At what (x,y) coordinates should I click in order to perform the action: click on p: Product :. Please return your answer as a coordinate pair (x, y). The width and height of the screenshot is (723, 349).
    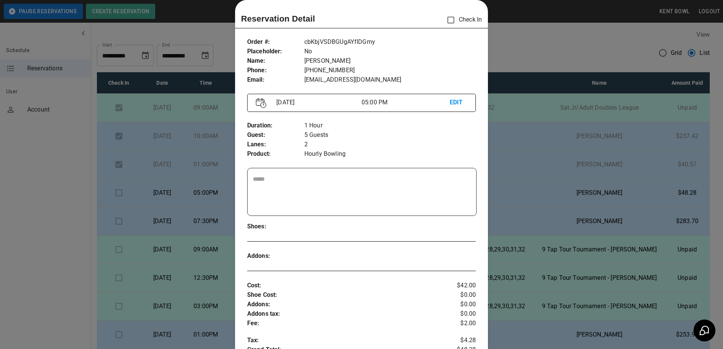
    Looking at the image, I should click on (276, 154).